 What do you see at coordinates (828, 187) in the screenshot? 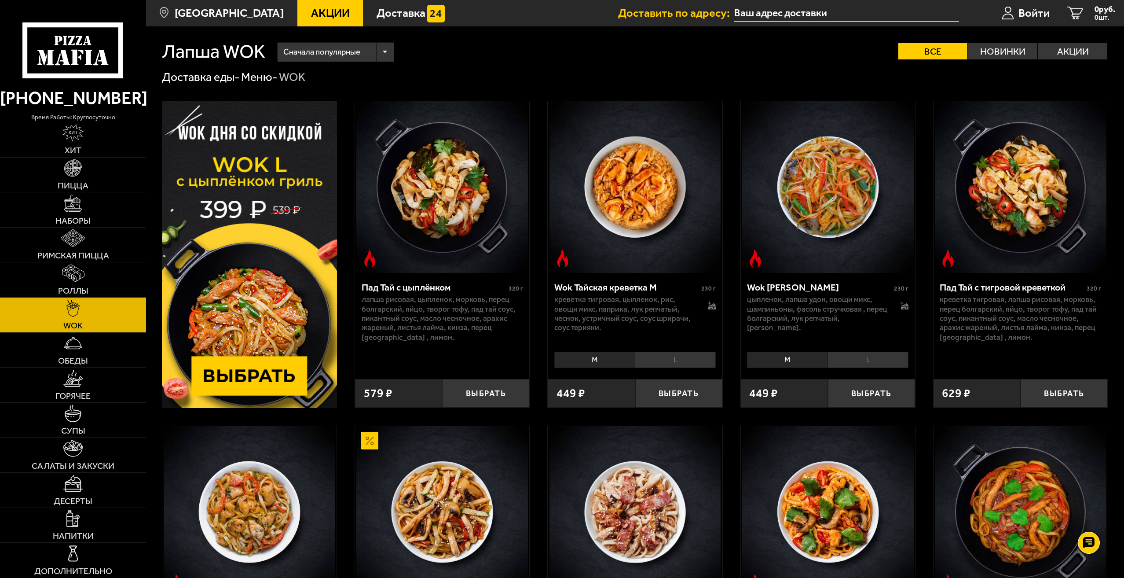
I see `img: Wok Карри М` at bounding box center [828, 187].